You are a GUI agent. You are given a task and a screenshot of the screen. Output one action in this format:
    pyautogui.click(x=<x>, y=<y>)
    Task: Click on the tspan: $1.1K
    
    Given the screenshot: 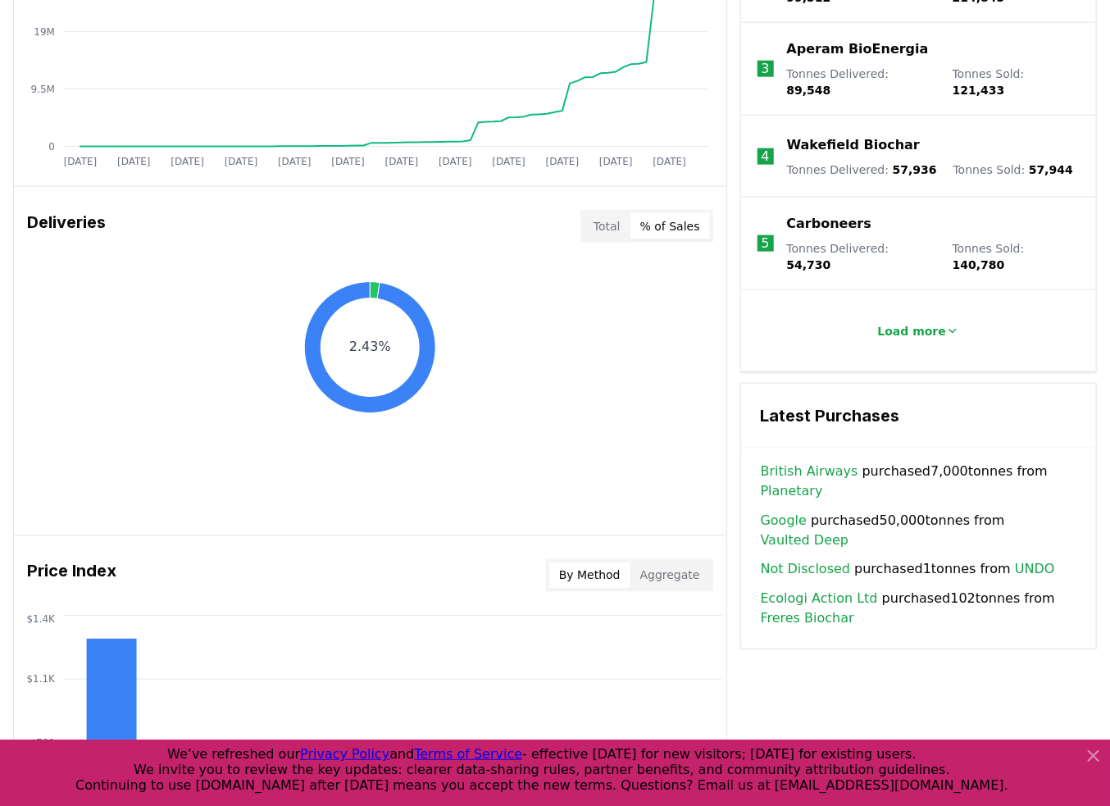 What is the action you would take?
    pyautogui.click(x=41, y=680)
    